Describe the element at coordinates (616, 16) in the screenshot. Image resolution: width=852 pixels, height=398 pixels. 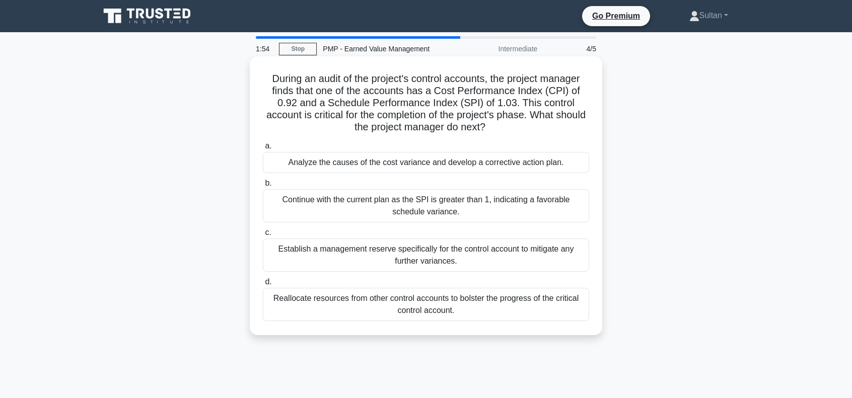
I see `a: Go Premium` at that location.